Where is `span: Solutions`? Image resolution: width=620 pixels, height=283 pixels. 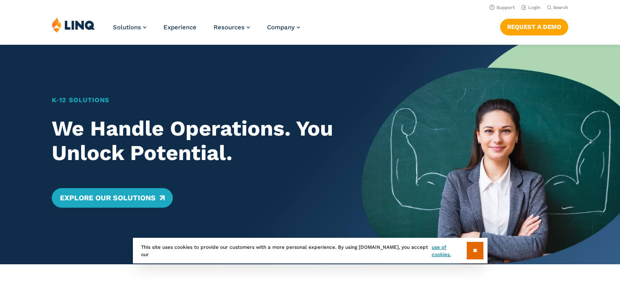
span: Solutions is located at coordinates (127, 27).